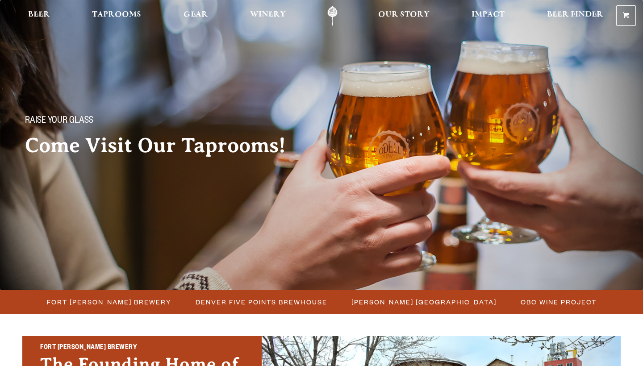 Image resolution: width=643 pixels, height=366 pixels. Describe the element at coordinates (575, 16) in the screenshot. I see `a: Beer Finder` at that location.